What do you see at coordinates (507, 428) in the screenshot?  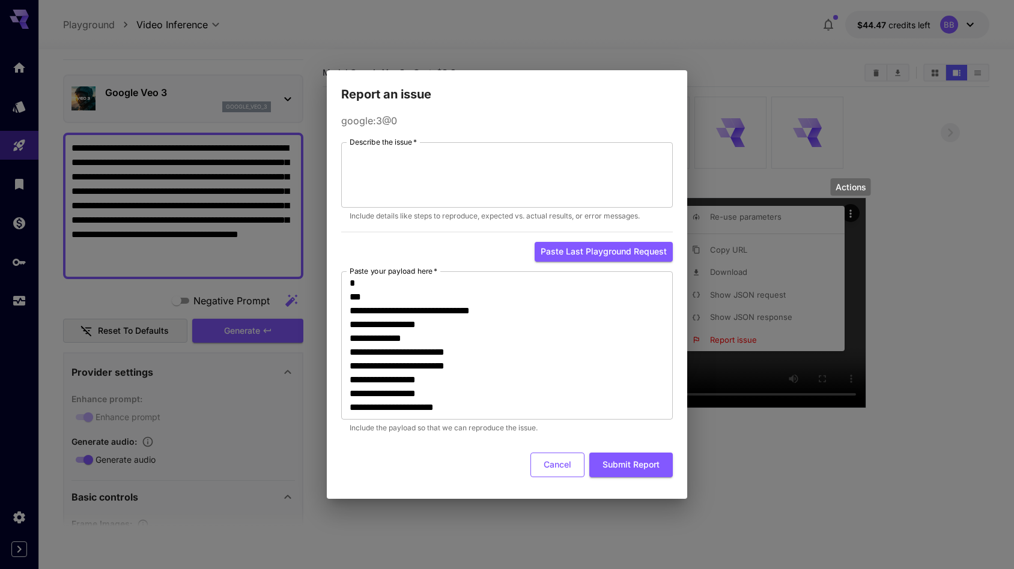 I see `p: Include the payload so that we can reproduce the issue.` at bounding box center [507, 428].